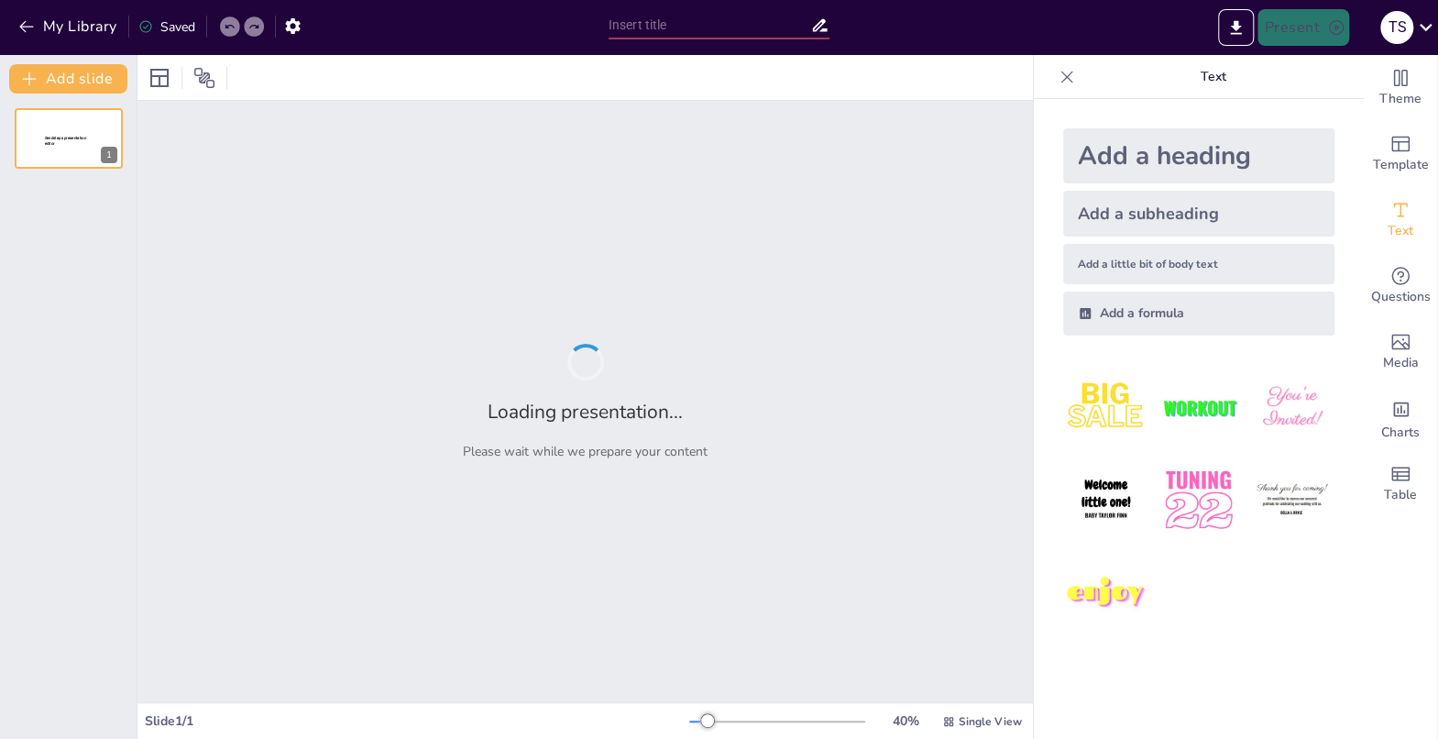 This screenshot has height=739, width=1438. I want to click on img: 1.jpeg, so click(1105, 407).